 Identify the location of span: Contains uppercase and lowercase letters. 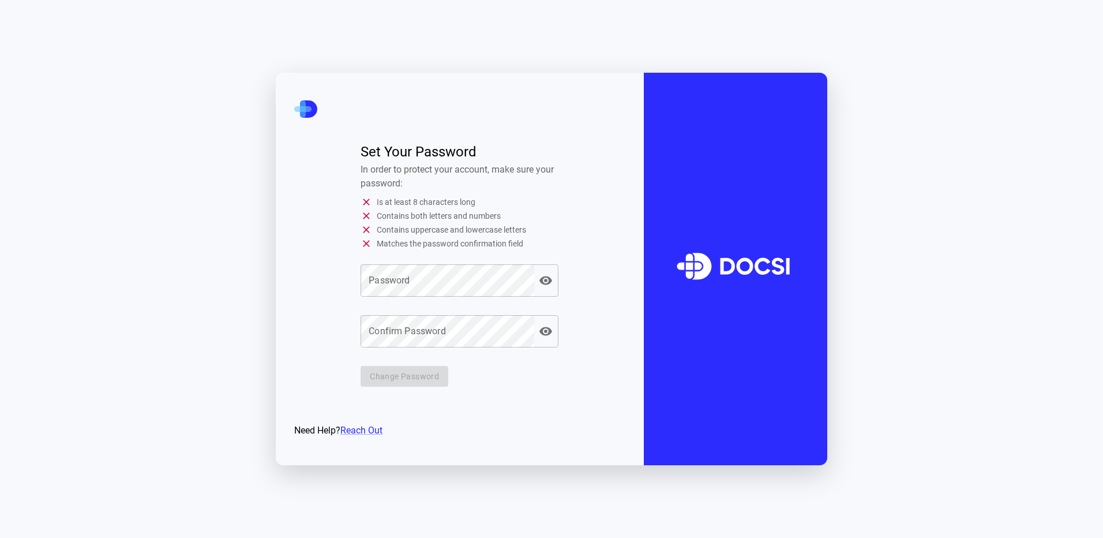
(451, 230).